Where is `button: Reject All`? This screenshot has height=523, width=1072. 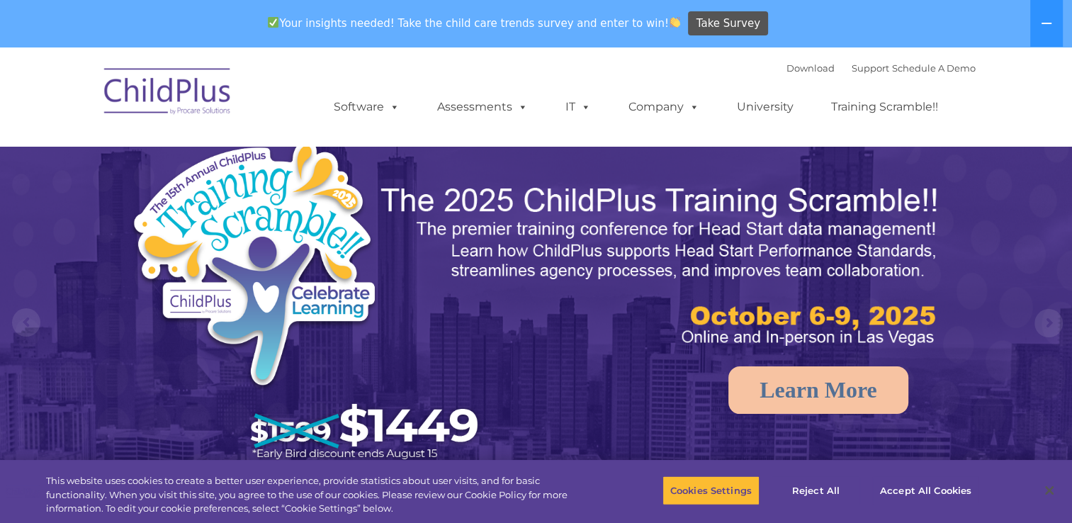 button: Reject All is located at coordinates (816, 490).